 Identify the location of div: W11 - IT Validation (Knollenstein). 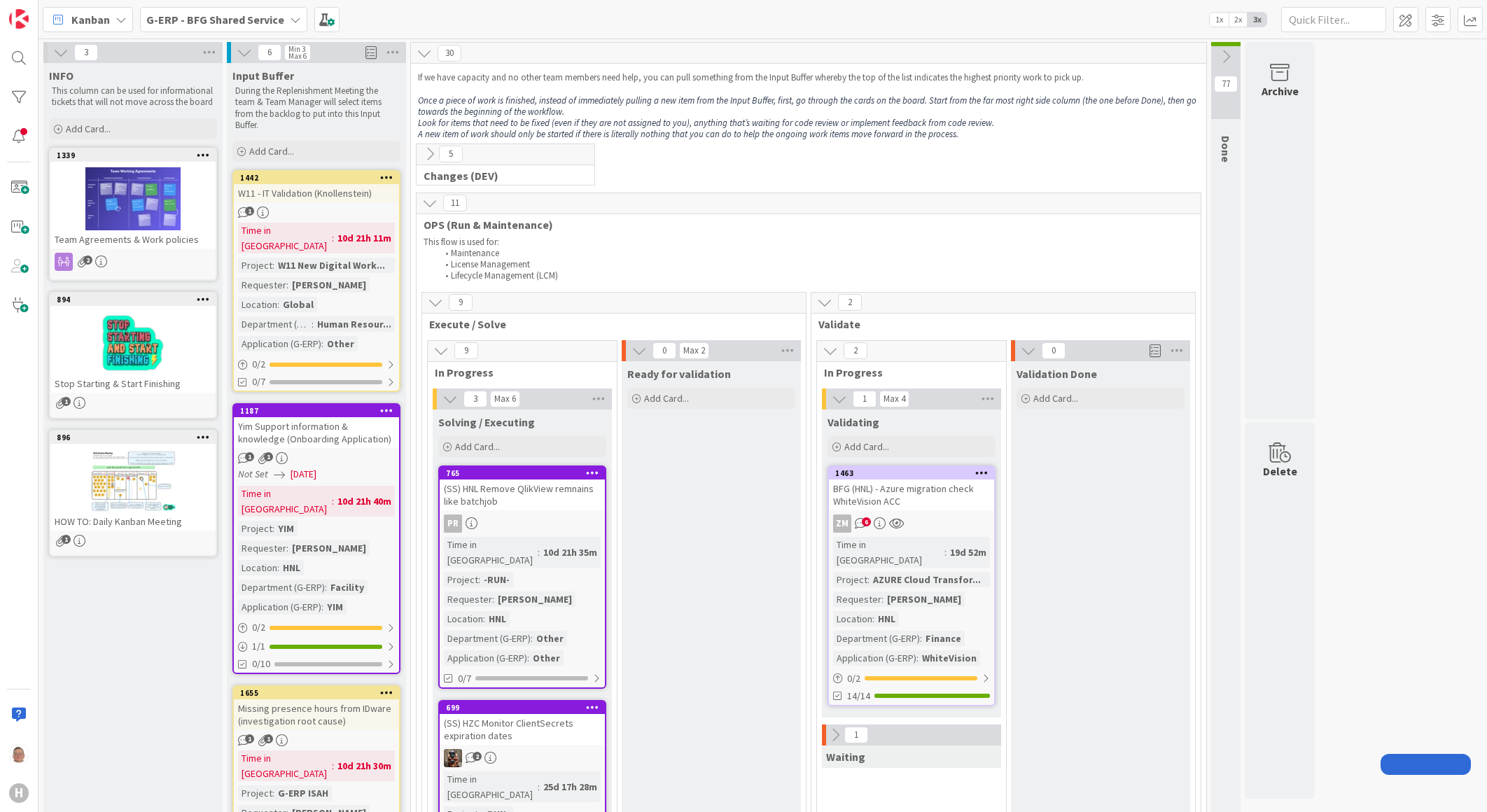
(316, 193).